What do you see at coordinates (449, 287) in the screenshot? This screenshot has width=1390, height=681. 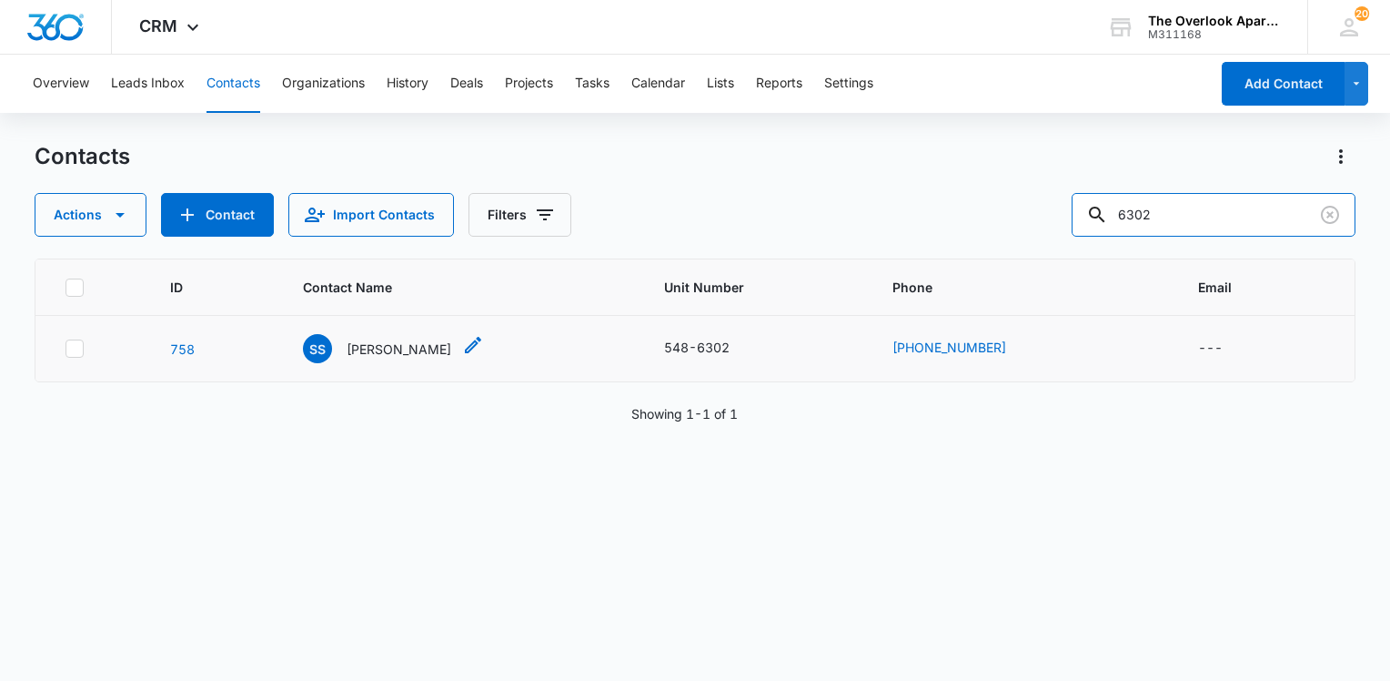 I see `span: Contact Name` at bounding box center [449, 287].